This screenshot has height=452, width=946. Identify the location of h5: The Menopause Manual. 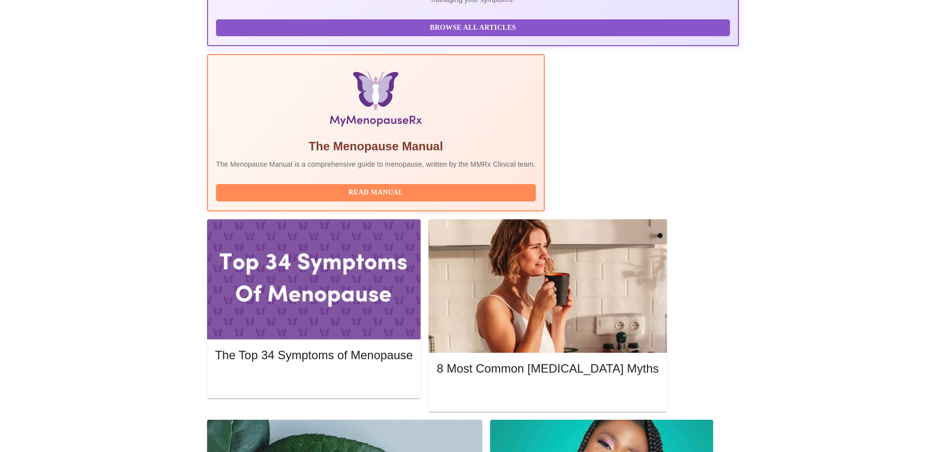
(376, 147).